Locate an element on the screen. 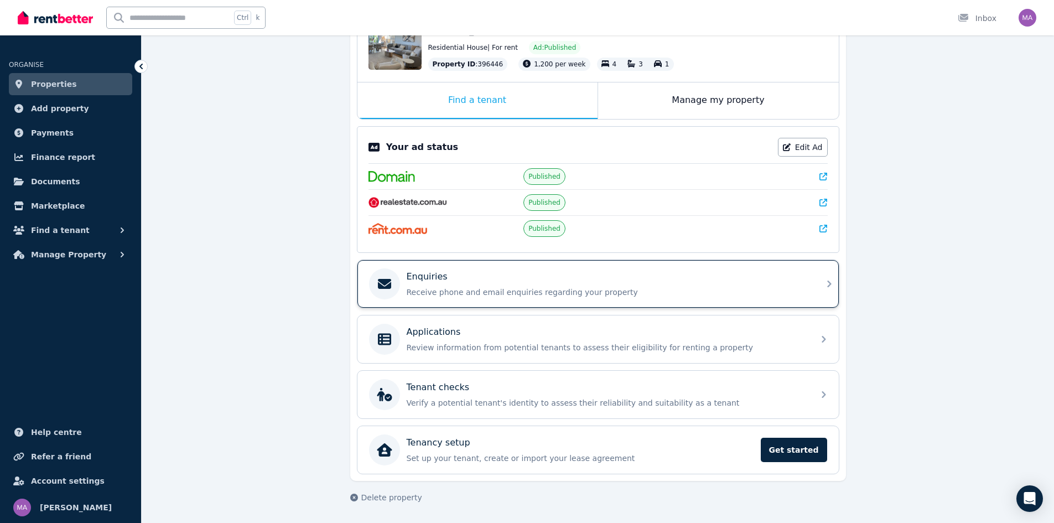 The height and width of the screenshot is (523, 1054). span: ORGANISE is located at coordinates (26, 65).